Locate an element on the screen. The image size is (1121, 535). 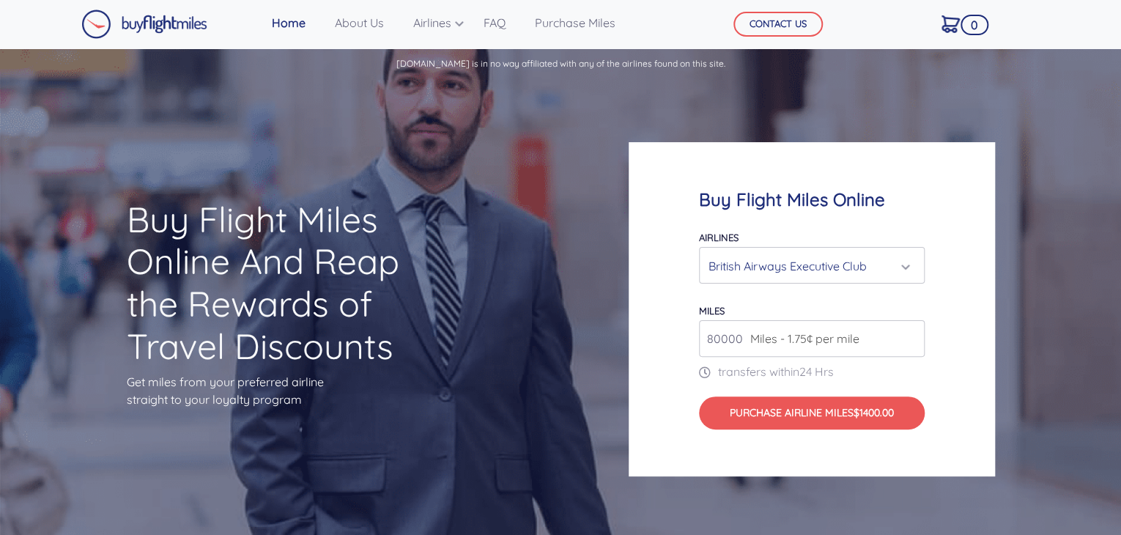
a: Home is located at coordinates (289, 23).